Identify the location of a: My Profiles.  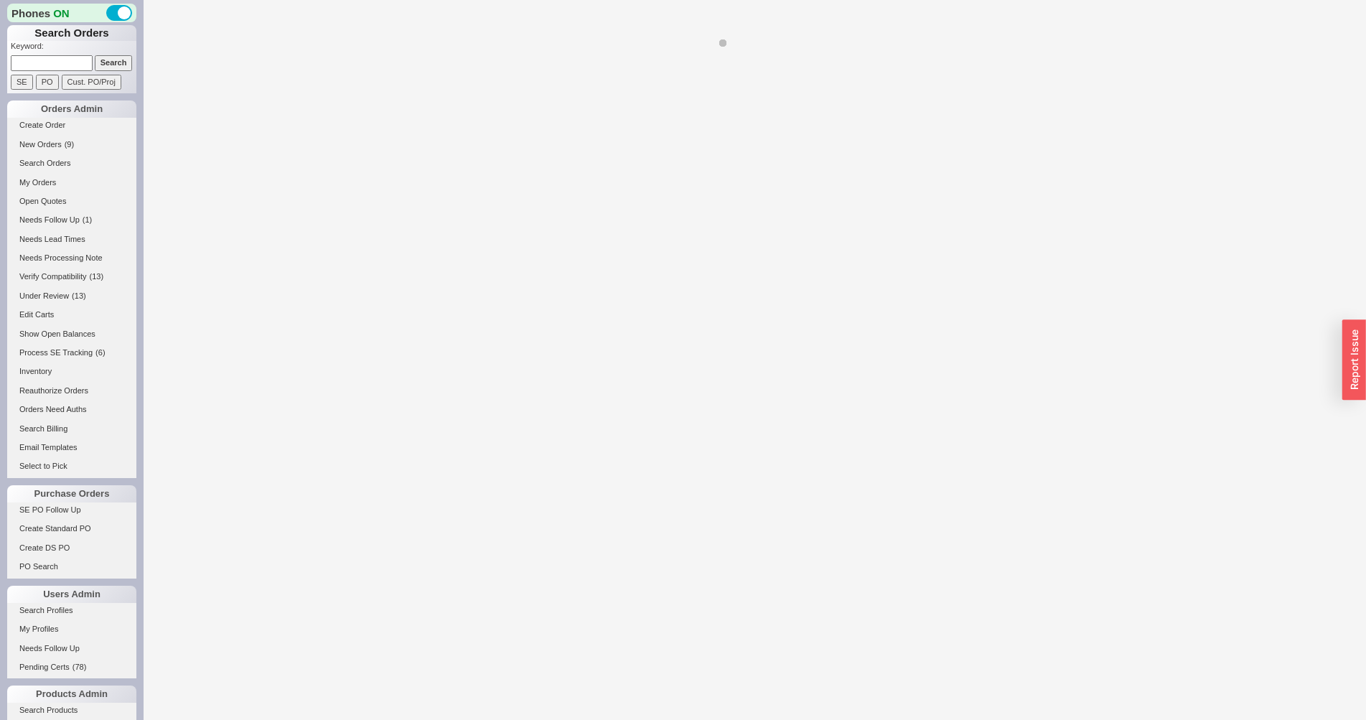
(72, 629).